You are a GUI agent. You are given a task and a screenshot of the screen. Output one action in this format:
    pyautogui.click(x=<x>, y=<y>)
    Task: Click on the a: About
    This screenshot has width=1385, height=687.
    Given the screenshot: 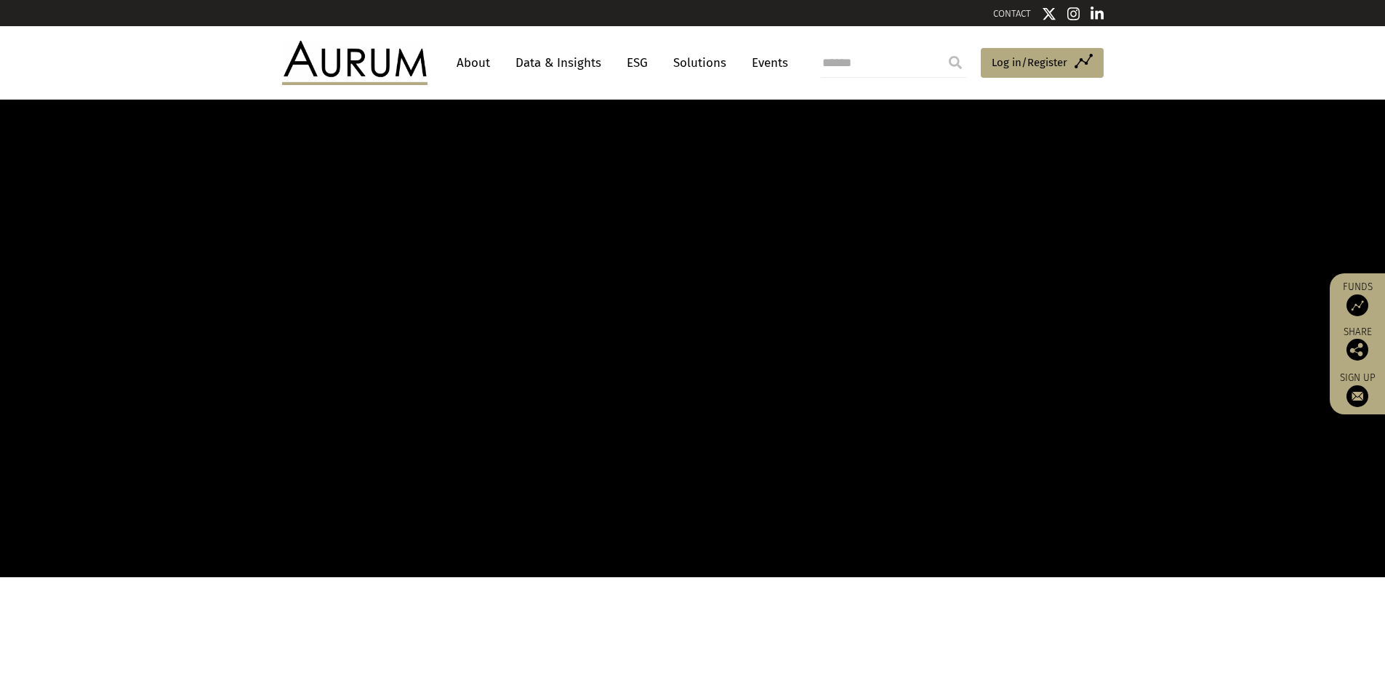 What is the action you would take?
    pyautogui.click(x=473, y=63)
    